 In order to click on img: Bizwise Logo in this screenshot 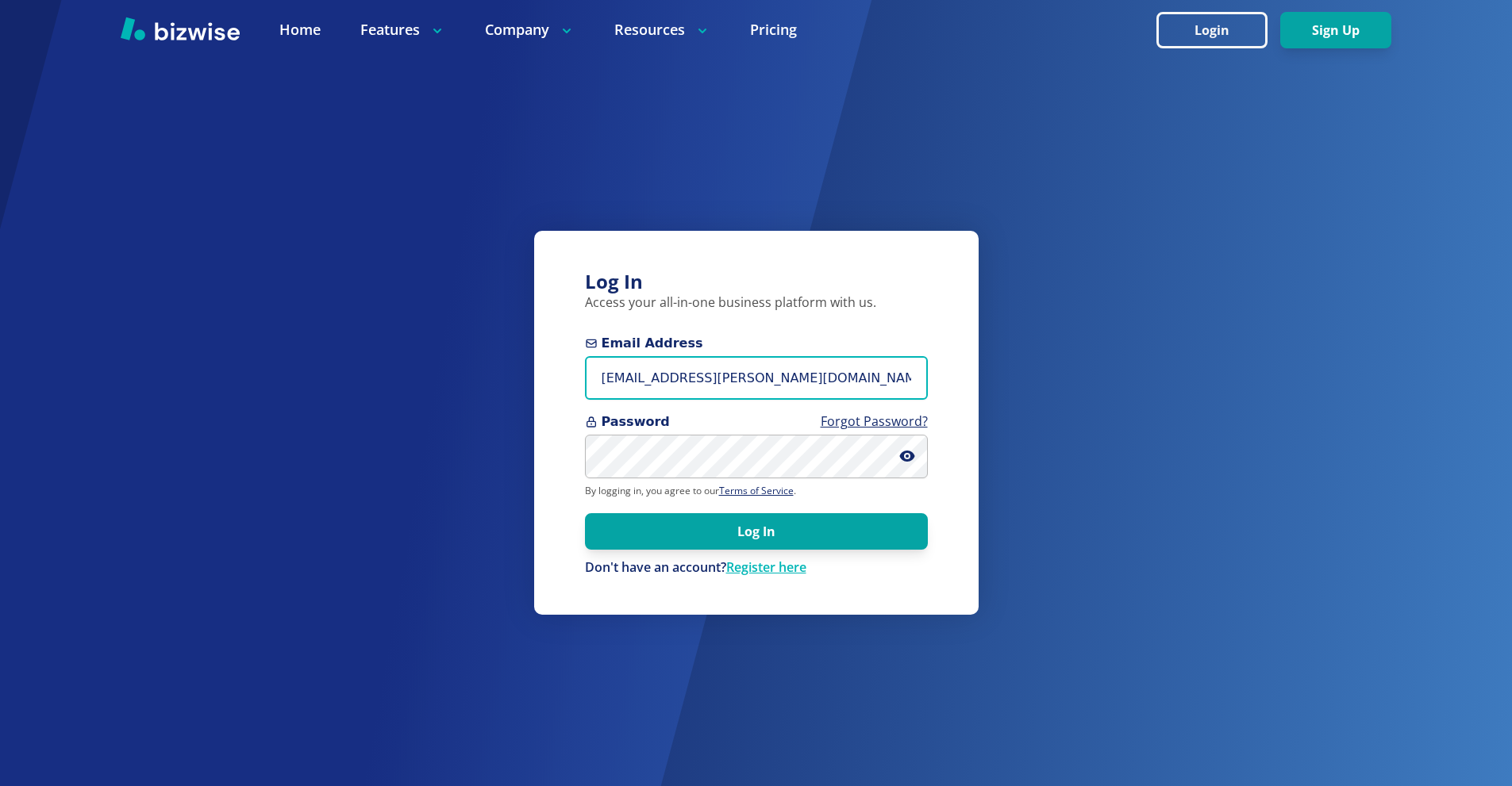, I will do `click(180, 28)`.